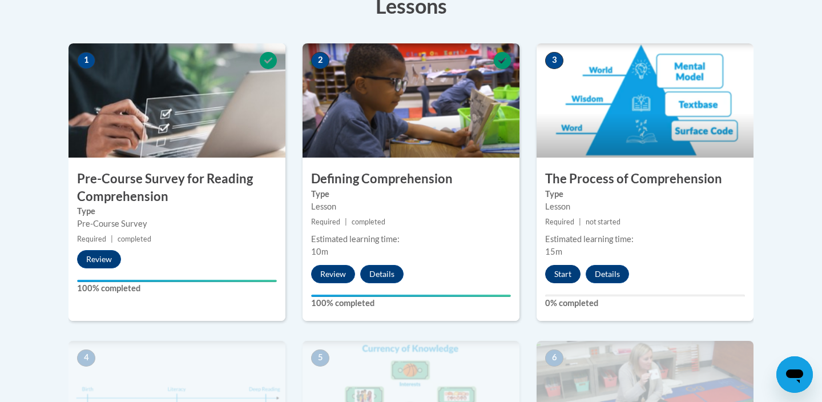 This screenshot has height=402, width=822. What do you see at coordinates (411, 179) in the screenshot?
I see `h3: Defining Comprehension` at bounding box center [411, 179].